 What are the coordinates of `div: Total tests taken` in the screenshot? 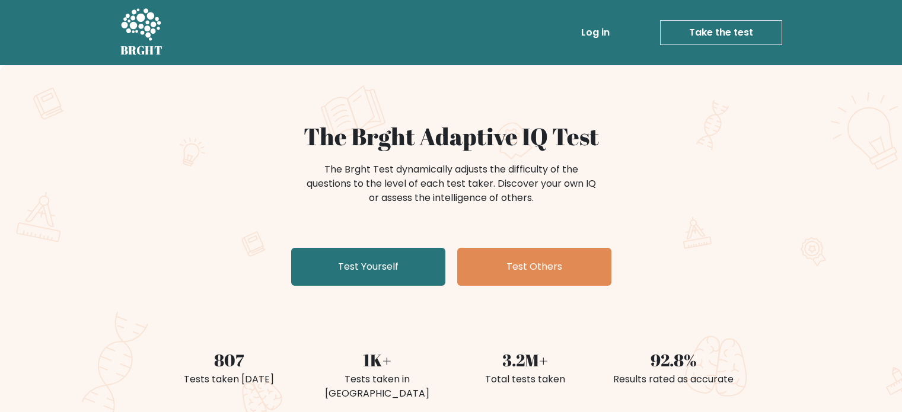 It's located at (526, 380).